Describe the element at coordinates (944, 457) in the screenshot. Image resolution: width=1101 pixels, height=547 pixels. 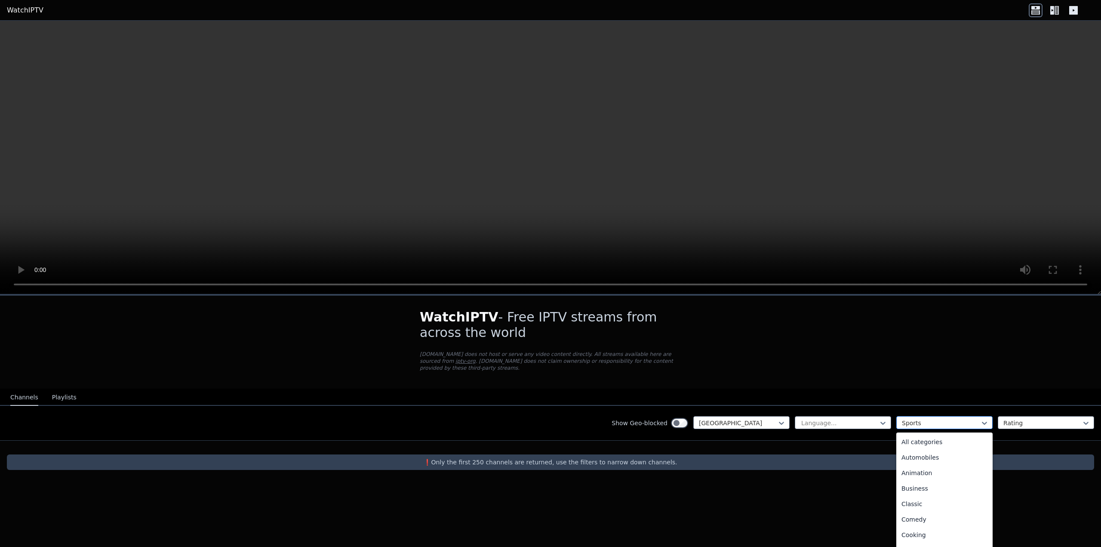
I see `div: Automobiles` at that location.